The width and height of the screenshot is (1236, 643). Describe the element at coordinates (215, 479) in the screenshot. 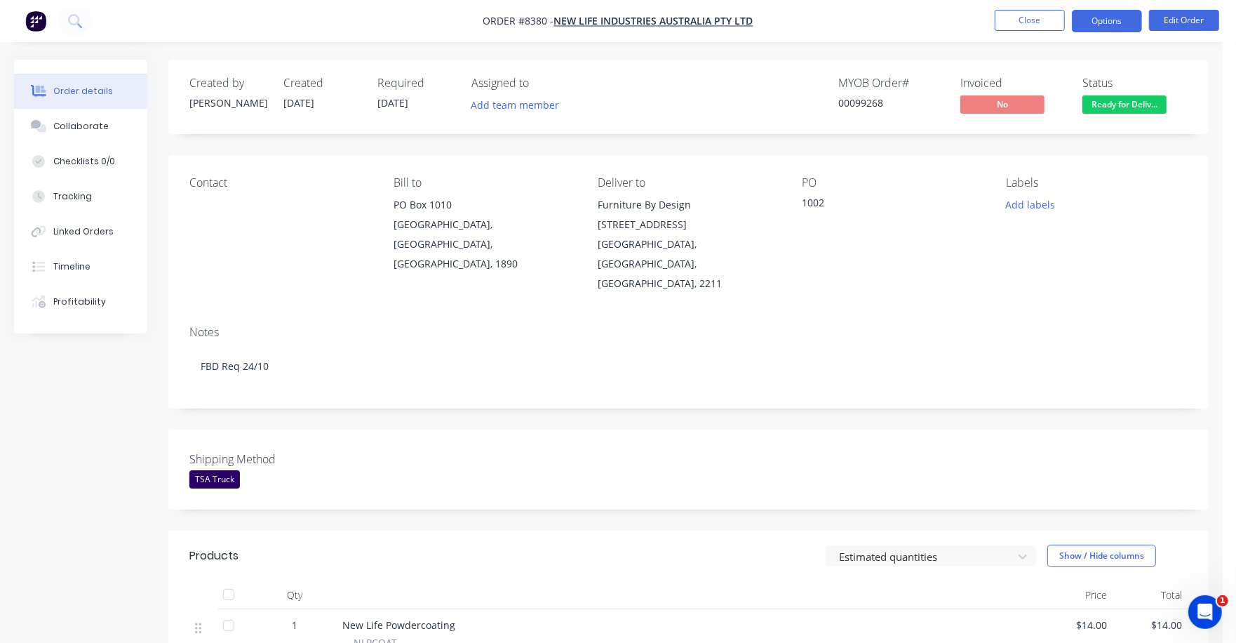

I see `div: TSA Truck` at that location.